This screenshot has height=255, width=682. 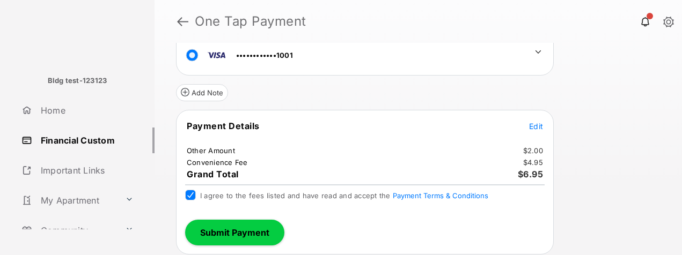 I want to click on span: Payment Details, so click(x=223, y=126).